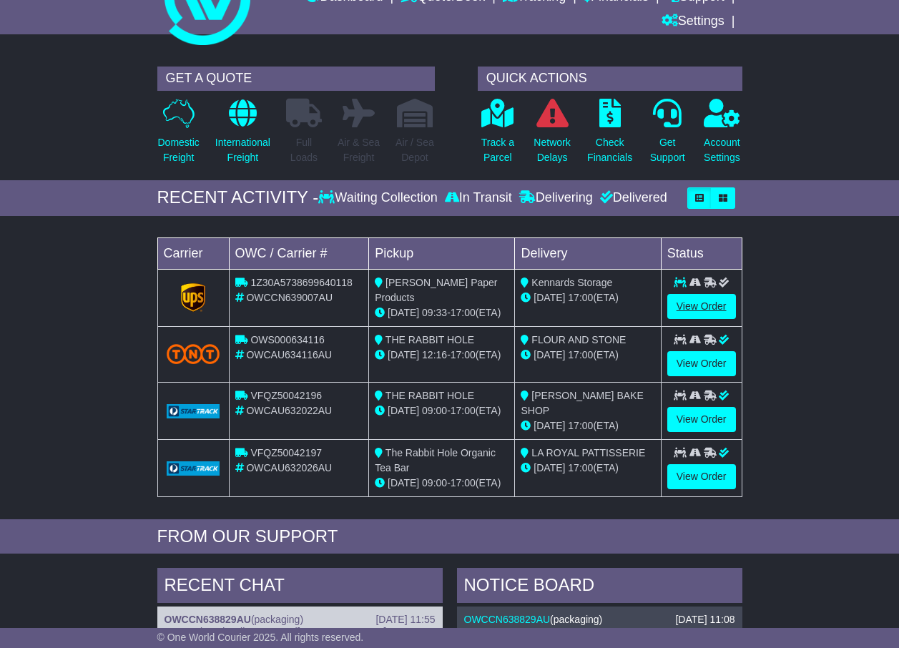  Describe the element at coordinates (415, 150) in the screenshot. I see `p: Air / Sea Depot` at that location.